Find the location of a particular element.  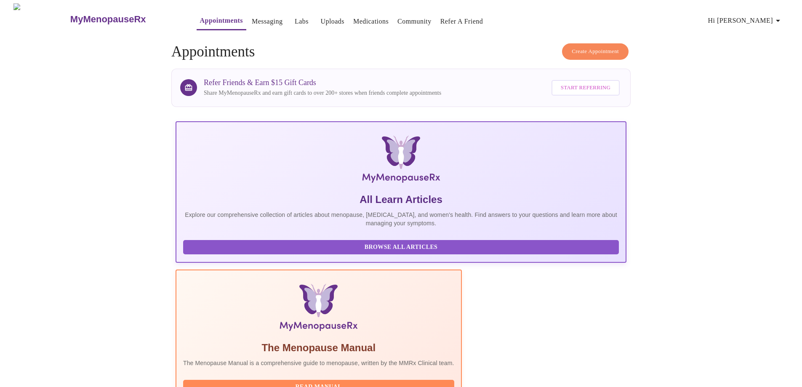

a: Start Referring is located at coordinates (586, 88).